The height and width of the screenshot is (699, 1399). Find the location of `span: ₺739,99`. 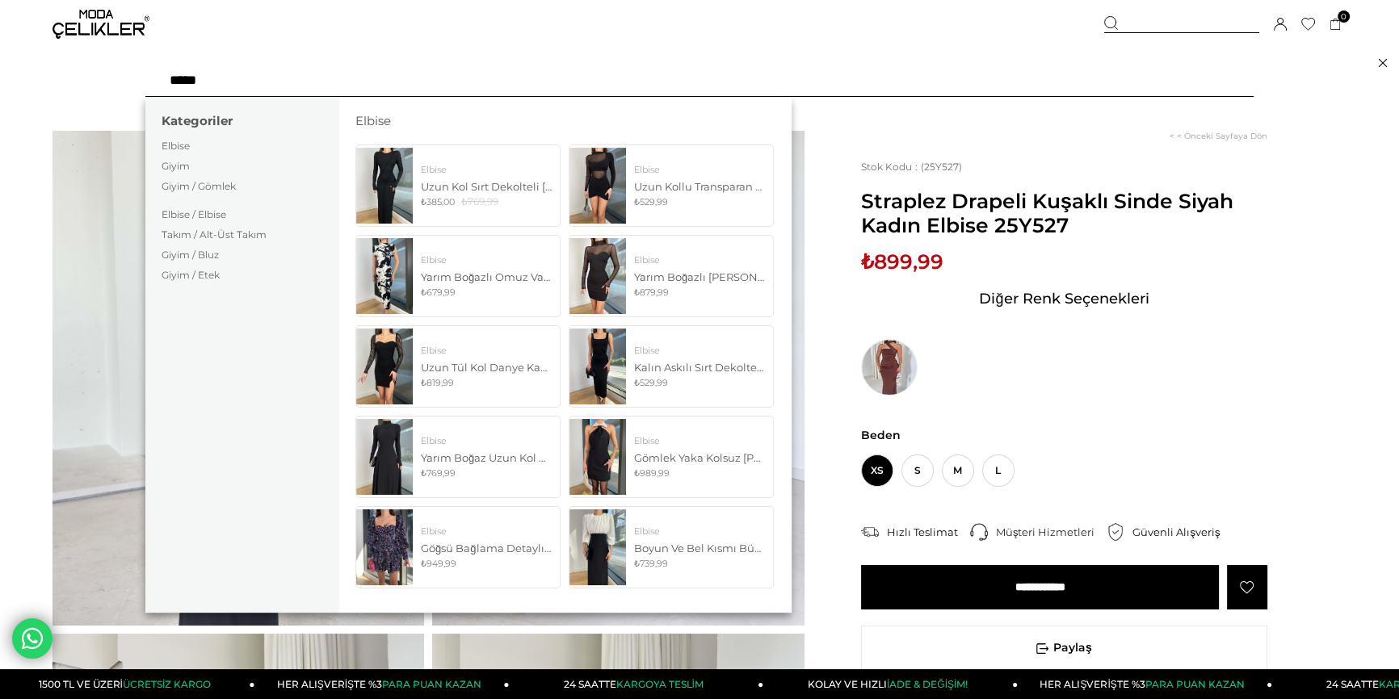

span: ₺739,99 is located at coordinates (651, 564).